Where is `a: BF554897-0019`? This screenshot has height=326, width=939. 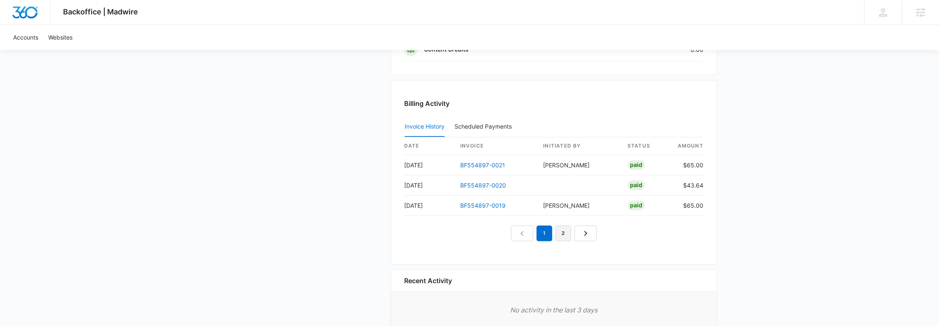
a: BF554897-0019 is located at coordinates (483, 205).